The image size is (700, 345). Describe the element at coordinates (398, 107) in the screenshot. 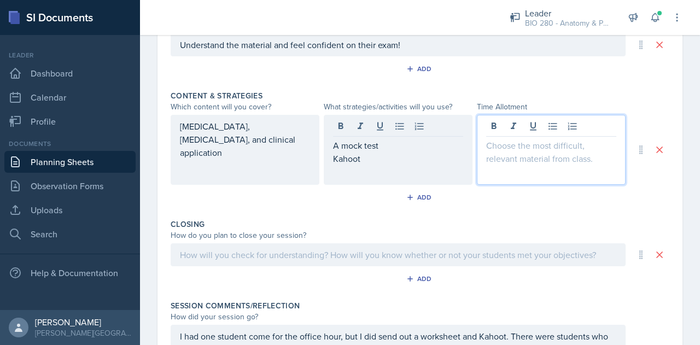

I see `div: What strategies/activities will you use?` at that location.